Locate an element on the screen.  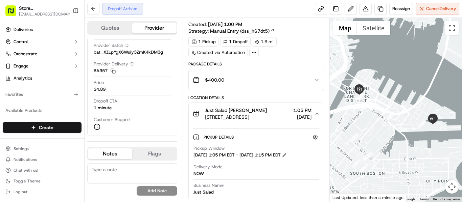
button: Log out is located at coordinates (42, 192).